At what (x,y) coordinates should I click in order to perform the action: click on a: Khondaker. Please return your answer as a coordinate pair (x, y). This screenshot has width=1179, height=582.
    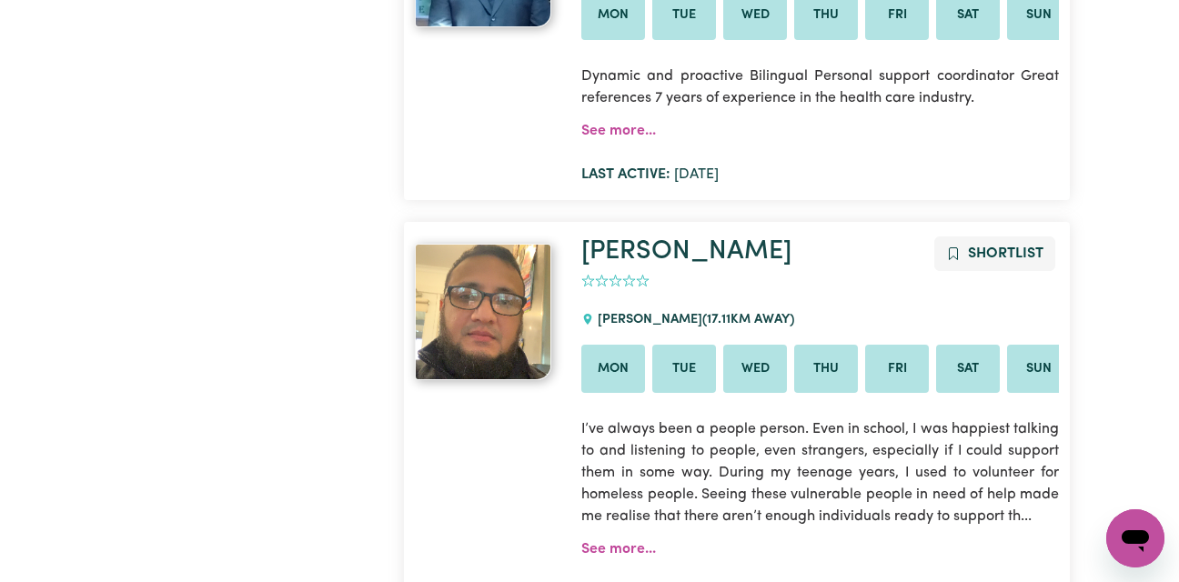
    Looking at the image, I should click on (487, 312).